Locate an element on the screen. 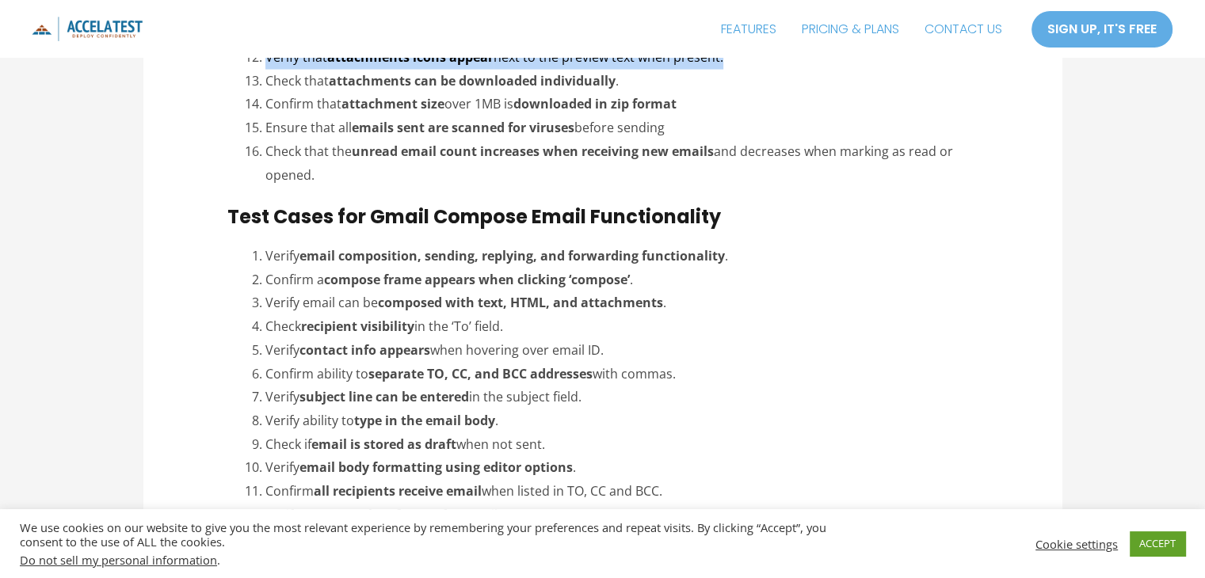 This screenshot has width=1205, height=578. li: Check that . is located at coordinates (621, 82).